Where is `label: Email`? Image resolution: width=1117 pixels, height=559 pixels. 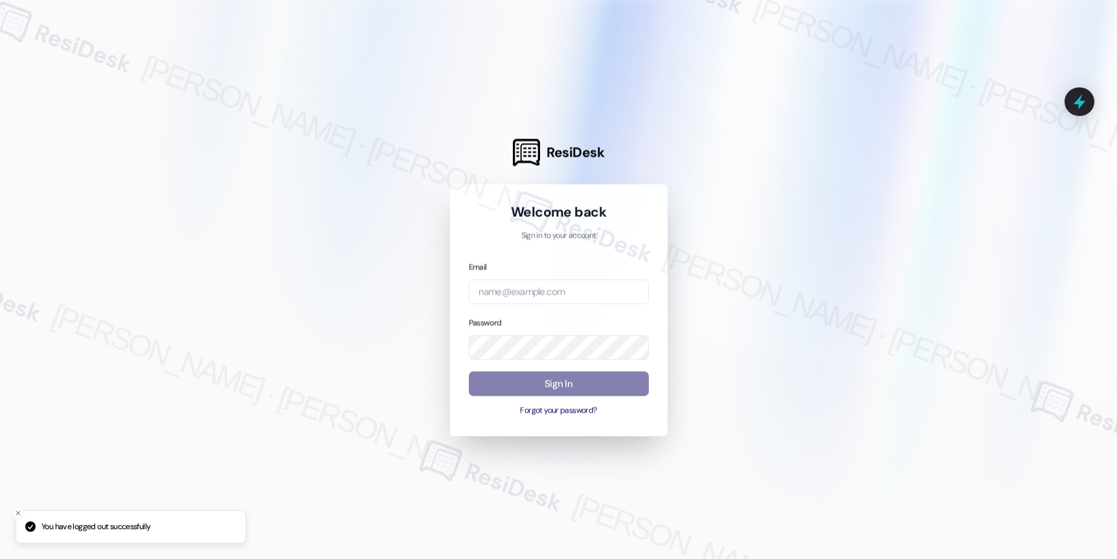
label: Email is located at coordinates (478, 267).